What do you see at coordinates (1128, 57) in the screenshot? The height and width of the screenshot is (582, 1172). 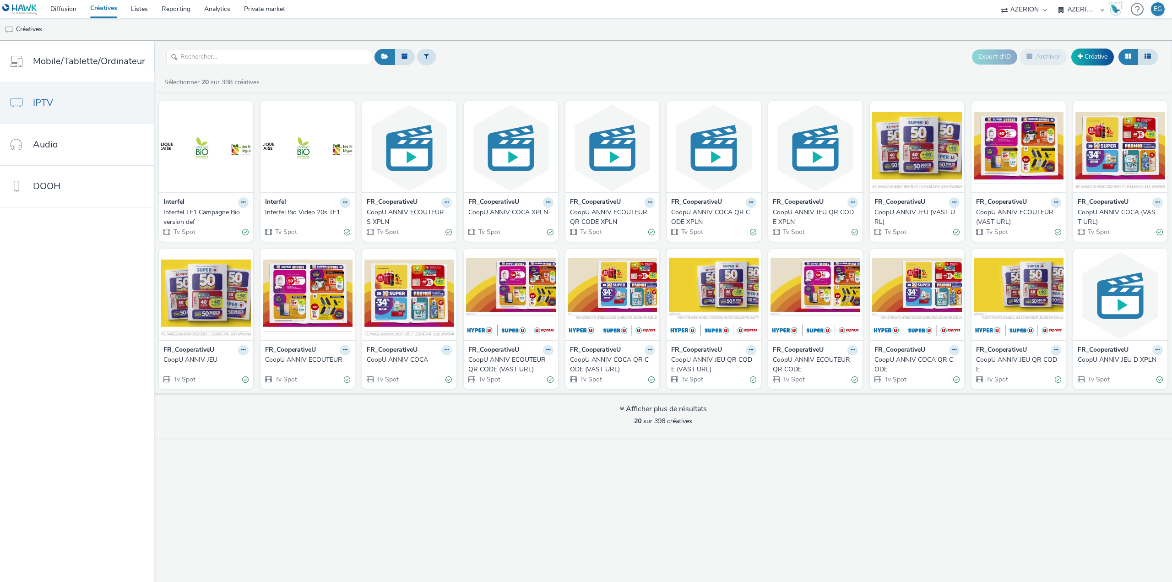 I see `button: Grille` at bounding box center [1128, 57].